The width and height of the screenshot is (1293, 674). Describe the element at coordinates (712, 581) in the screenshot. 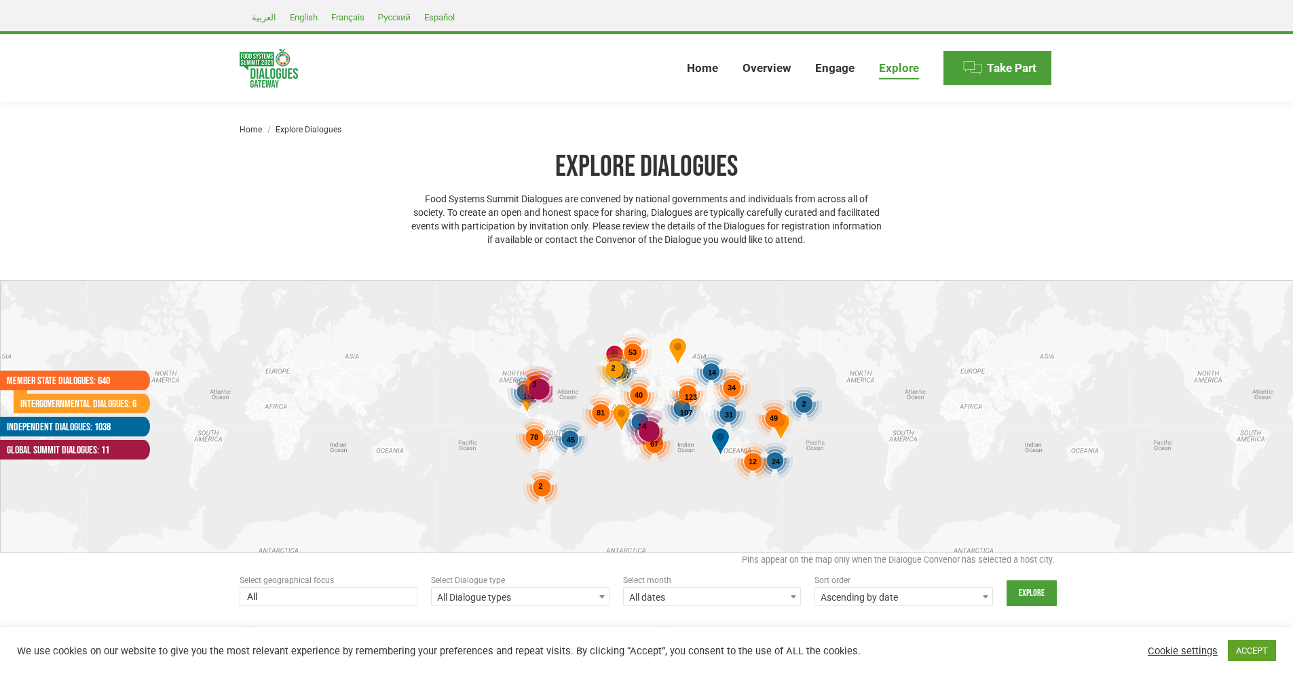

I see `div: Select month` at that location.